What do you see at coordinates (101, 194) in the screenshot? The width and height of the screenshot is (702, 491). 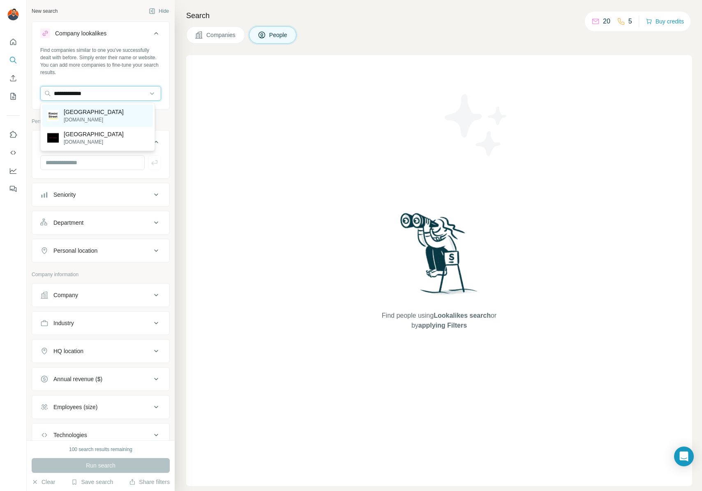 I see `button: Seniority` at bounding box center [101, 194].